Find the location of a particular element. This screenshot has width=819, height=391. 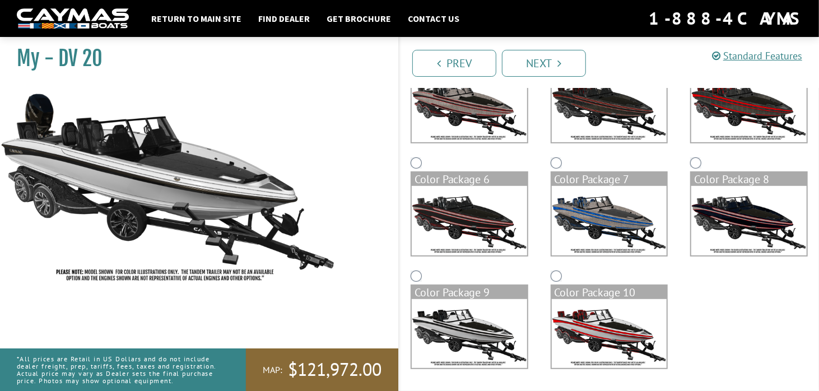

a: Next is located at coordinates (544, 63).